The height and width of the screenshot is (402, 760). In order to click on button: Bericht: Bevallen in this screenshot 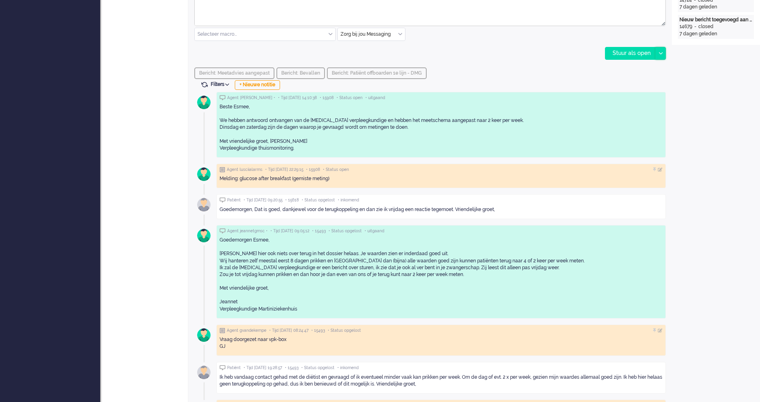, I will do `click(301, 73)`.